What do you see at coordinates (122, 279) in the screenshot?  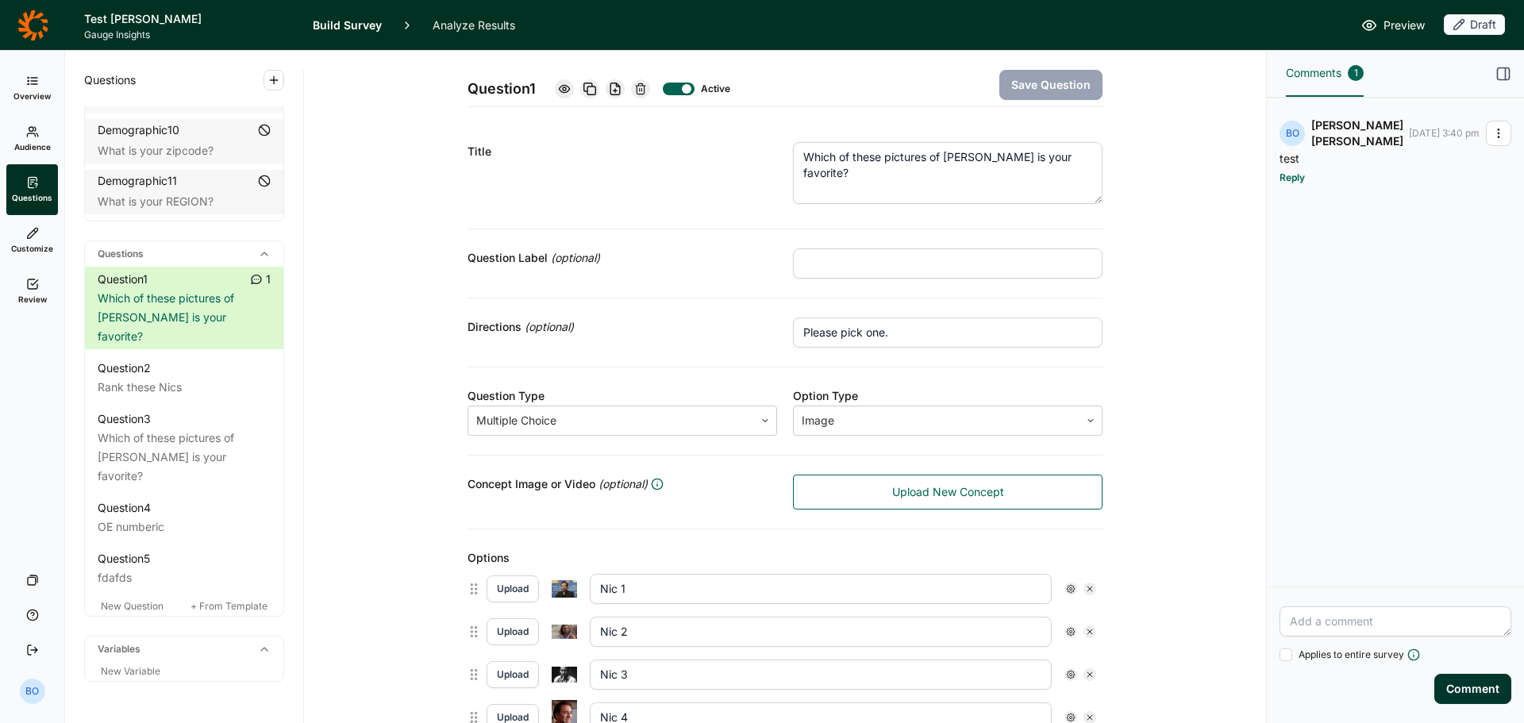 I see `div: Question 1` at bounding box center [122, 279].